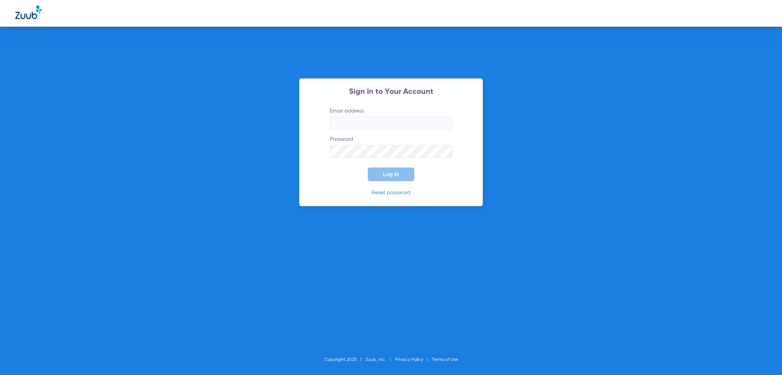  Describe the element at coordinates (345, 360) in the screenshot. I see `li: Copyright 2025` at that location.